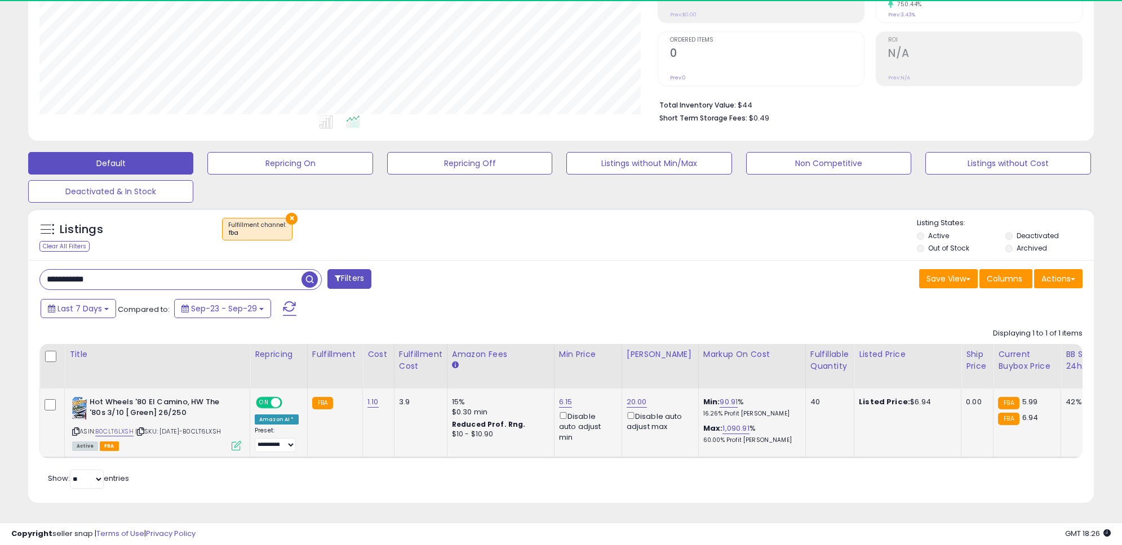  Describe the element at coordinates (264, 403) in the screenshot. I see `span: ON` at that location.